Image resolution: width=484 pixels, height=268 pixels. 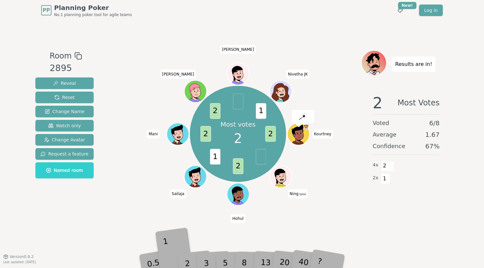 I want to click on p: Results are in!, so click(x=413, y=64).